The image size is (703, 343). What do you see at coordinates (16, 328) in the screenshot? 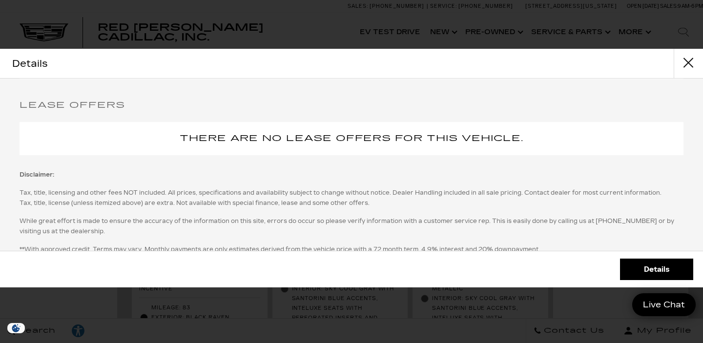
I see `img: Opt-Out Icon` at bounding box center [16, 328].